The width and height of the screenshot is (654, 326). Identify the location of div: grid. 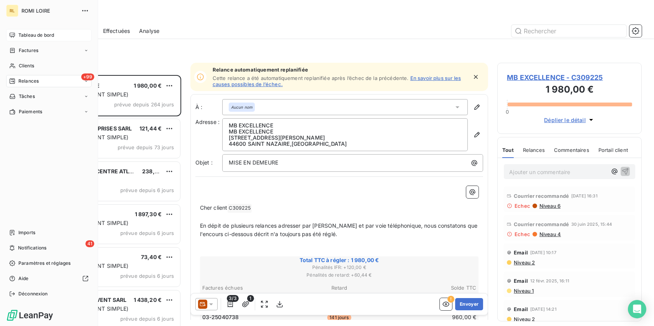
(109, 201).